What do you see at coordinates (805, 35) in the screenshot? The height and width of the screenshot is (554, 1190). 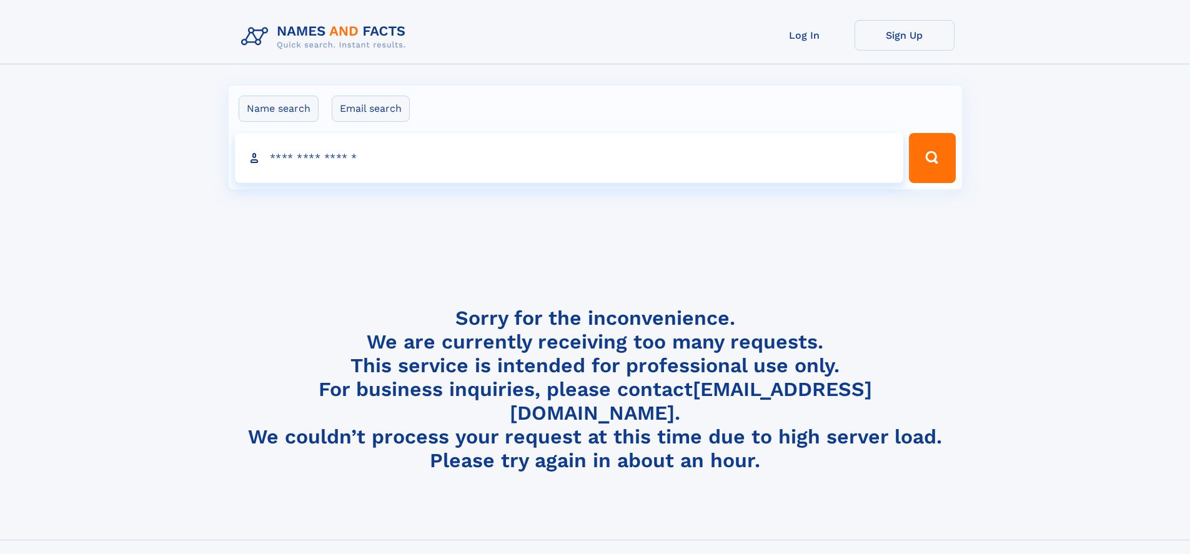 I see `a: Log In` at bounding box center [805, 35].